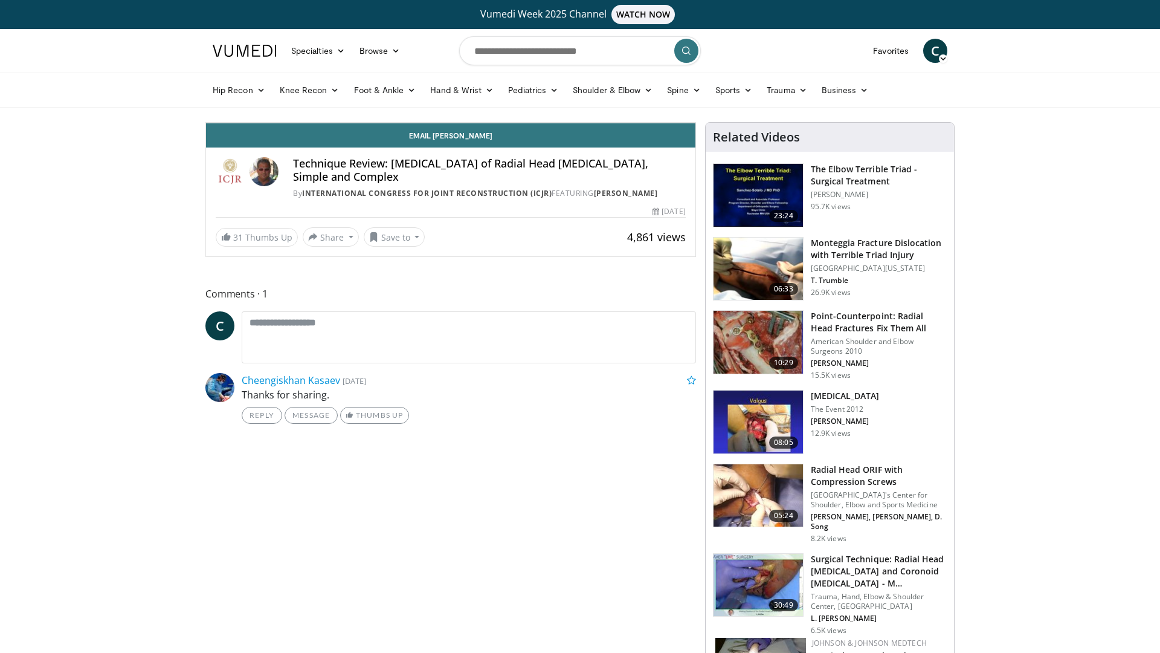 The height and width of the screenshot is (653, 1160). Describe the element at coordinates (879, 175) in the screenshot. I see `h3: The Elbow Terrible Triad - Surgical Treatment` at that location.